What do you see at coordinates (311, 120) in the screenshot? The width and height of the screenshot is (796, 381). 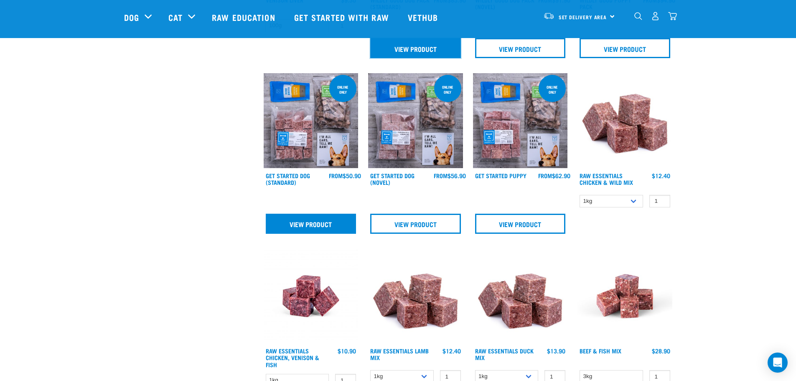 I see `img: NSP Dog Standard Update` at bounding box center [311, 120].